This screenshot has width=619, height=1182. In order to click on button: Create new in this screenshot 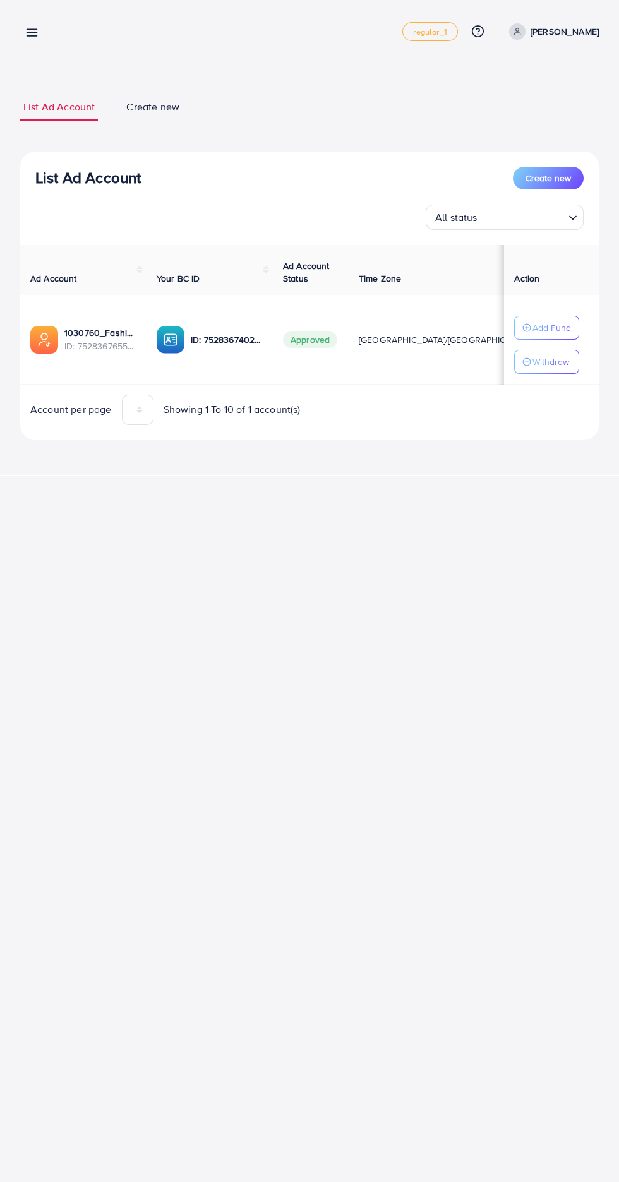, I will do `click(548, 178)`.